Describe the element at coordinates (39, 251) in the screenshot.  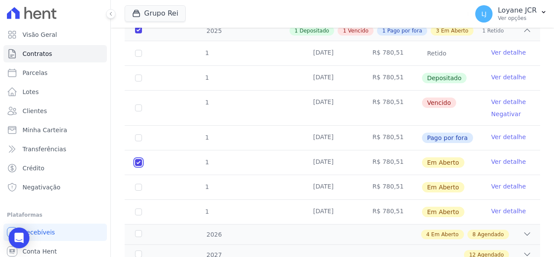
I see `span: Conta Hent` at that location.